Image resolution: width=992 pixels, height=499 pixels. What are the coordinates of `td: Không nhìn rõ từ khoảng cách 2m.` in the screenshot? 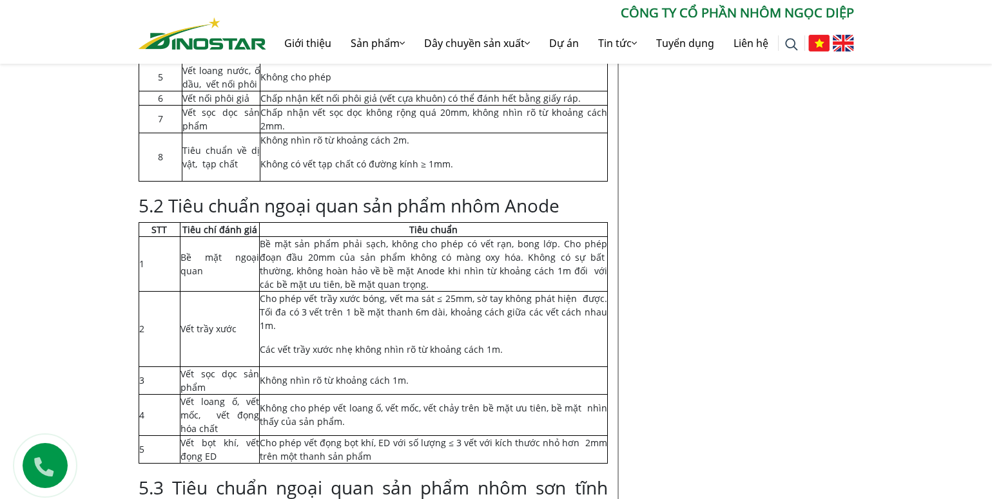 It's located at (434, 157).